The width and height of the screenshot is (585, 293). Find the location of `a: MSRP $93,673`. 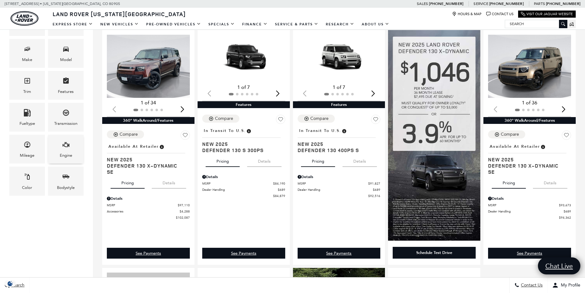

a: MSRP $93,673 is located at coordinates (530, 205).